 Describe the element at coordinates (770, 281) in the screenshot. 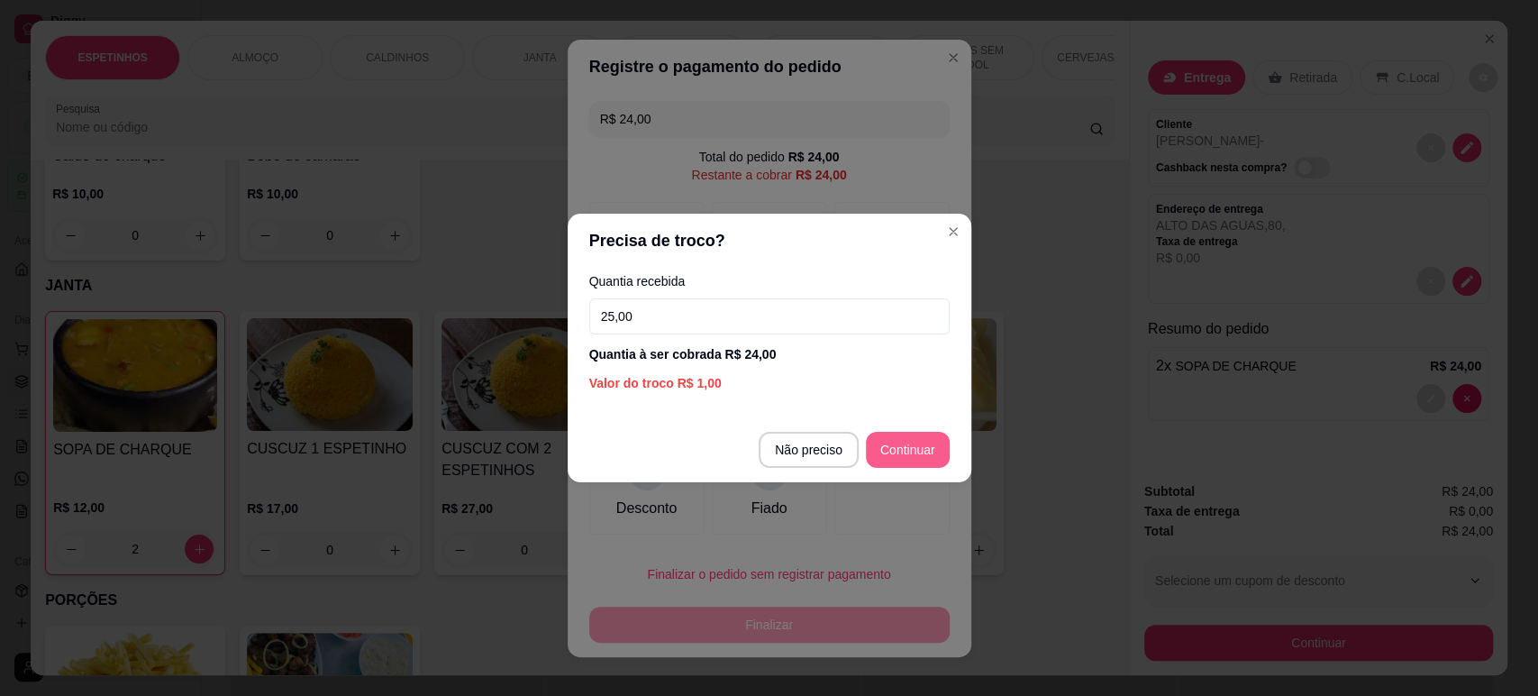

I see `label: Quantia recebida` at that location.